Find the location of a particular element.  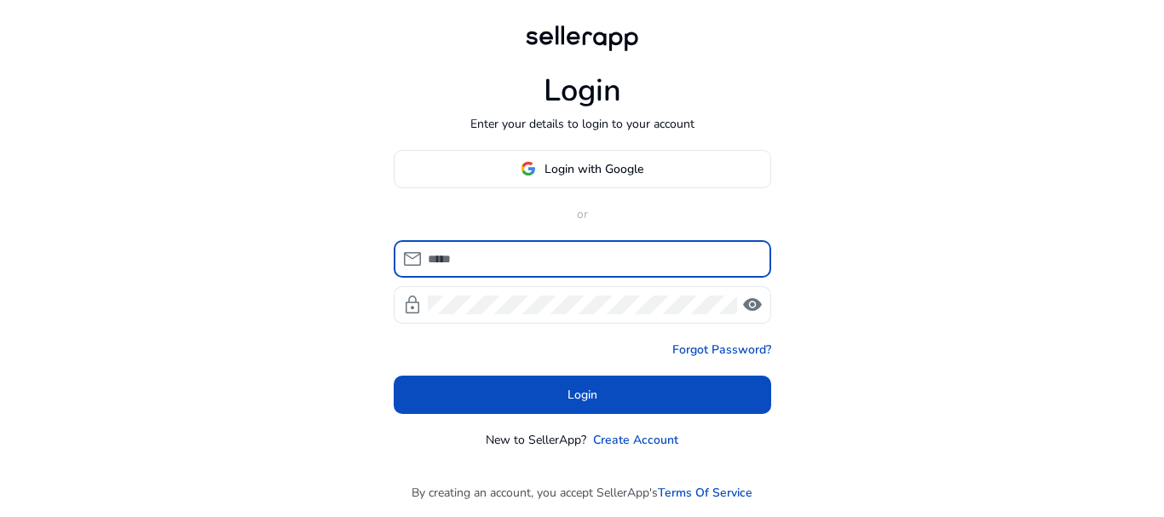

button: Login with Google is located at coordinates (582, 169).